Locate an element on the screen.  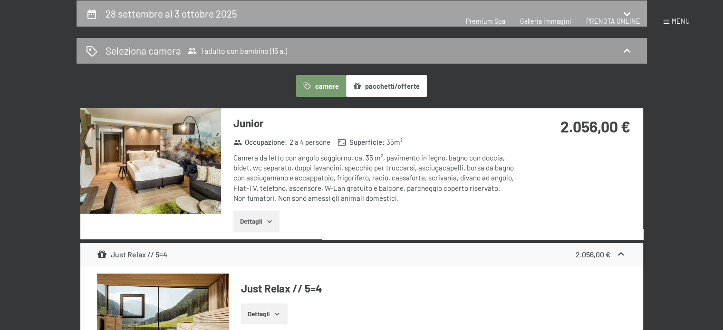
span: Galleria immagini is located at coordinates (546, 21).